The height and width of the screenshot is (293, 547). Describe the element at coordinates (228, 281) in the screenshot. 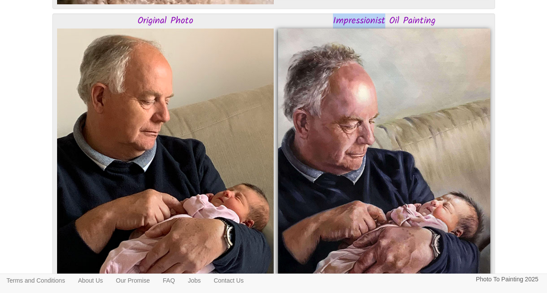

I see `a: Contact Us` at that location.